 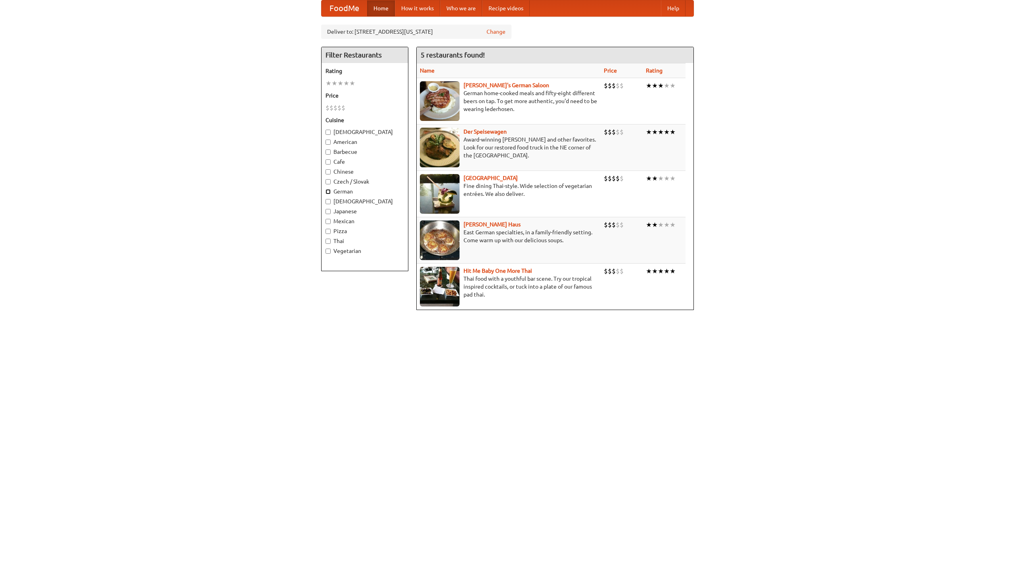 I want to click on p: East German specialties, in a family-friendly setting. Come warm up with our delicious soups., so click(x=509, y=236).